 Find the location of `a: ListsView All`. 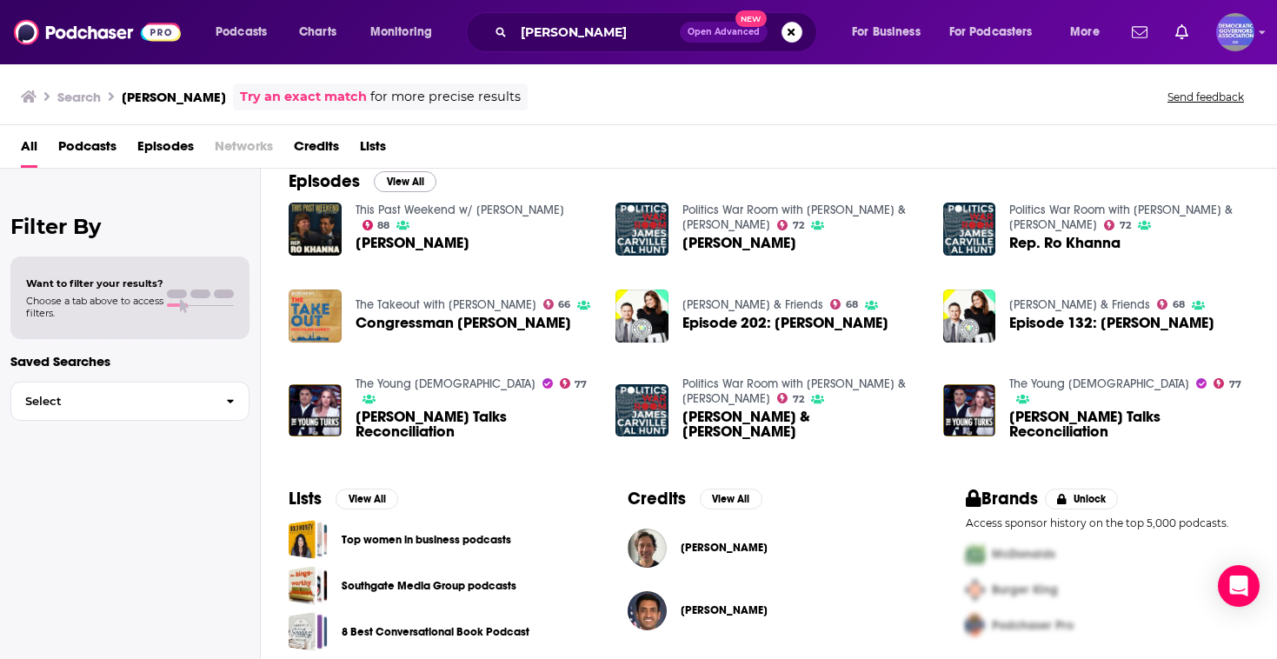

a: ListsView All is located at coordinates (343, 498).